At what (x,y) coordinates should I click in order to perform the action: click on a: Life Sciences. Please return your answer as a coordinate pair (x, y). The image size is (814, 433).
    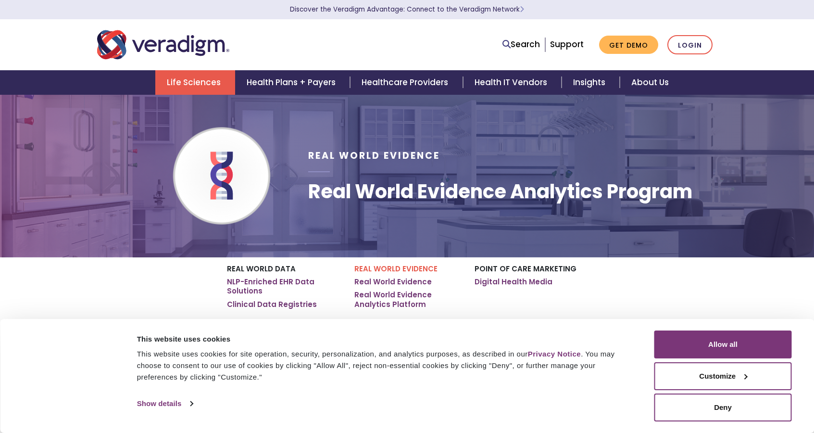
    Looking at the image, I should click on (195, 82).